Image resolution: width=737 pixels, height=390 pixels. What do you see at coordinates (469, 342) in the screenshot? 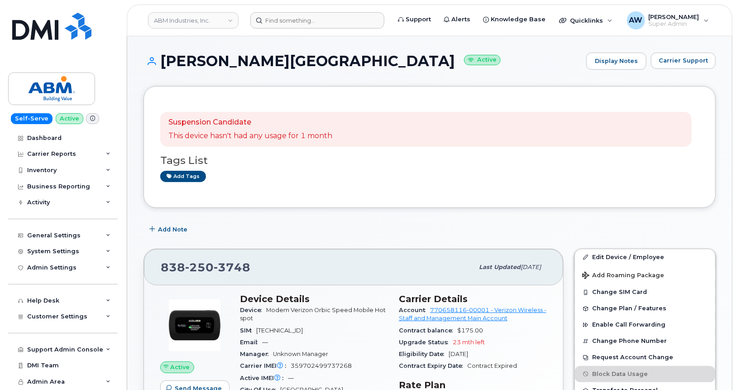
I see `span: 23 mth left` at bounding box center [469, 342].